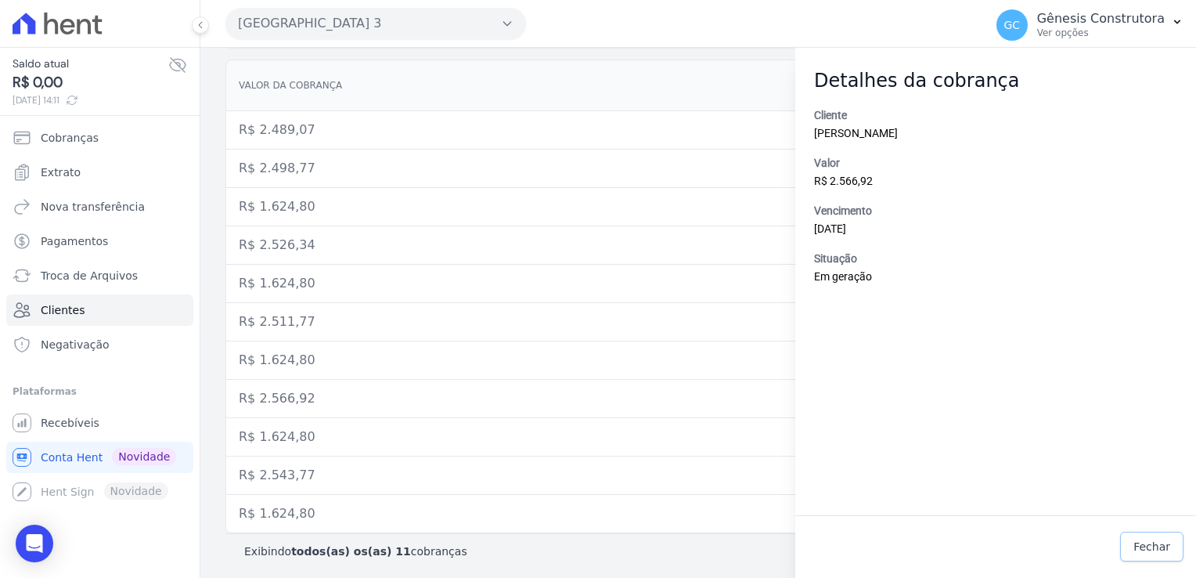  I want to click on td: R$ 2.566,92, so click(541, 399).